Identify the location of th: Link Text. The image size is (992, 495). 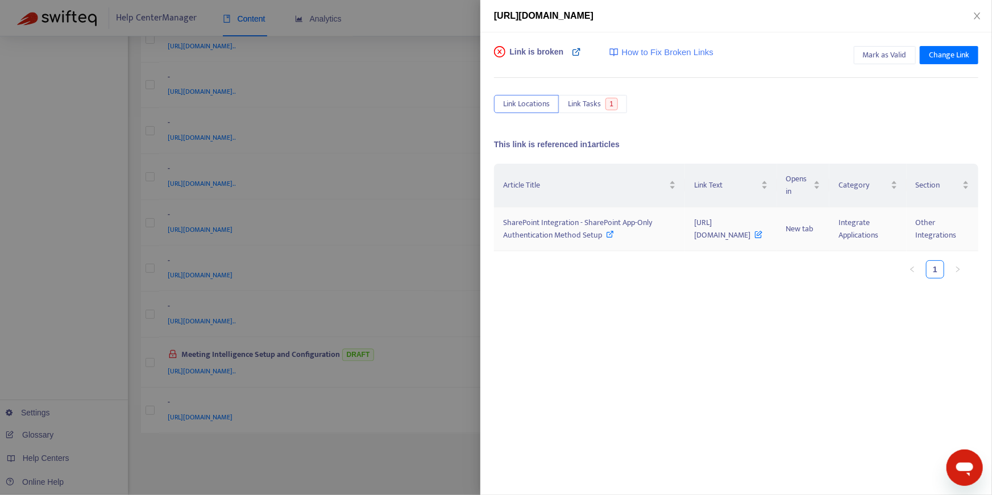
(731, 185).